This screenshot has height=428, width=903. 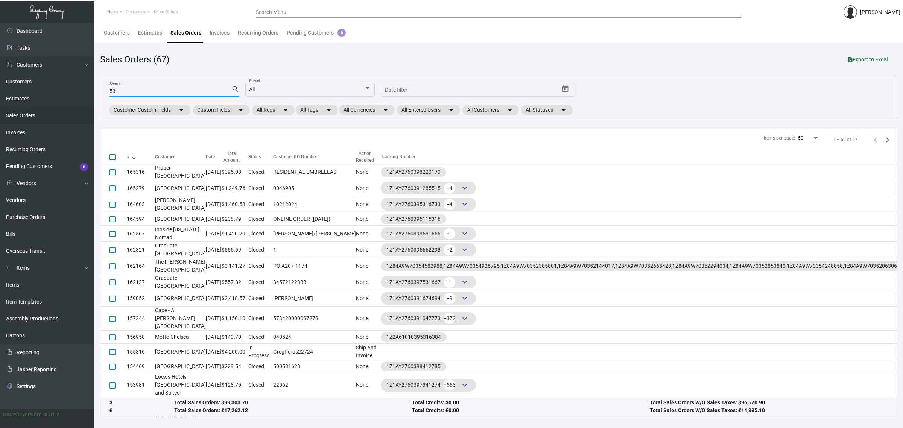 I want to click on mat-select: Items per page:, so click(x=808, y=138).